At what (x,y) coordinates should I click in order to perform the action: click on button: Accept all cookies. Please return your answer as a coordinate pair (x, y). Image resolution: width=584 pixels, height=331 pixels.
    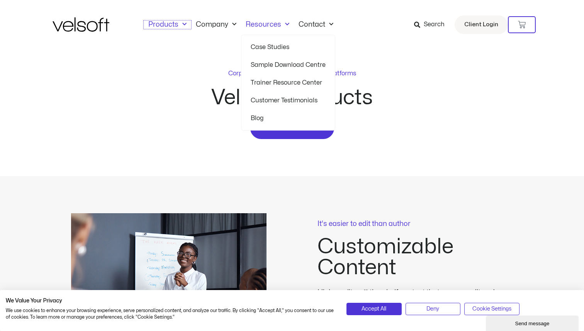
    Looking at the image, I should click on (374, 309).